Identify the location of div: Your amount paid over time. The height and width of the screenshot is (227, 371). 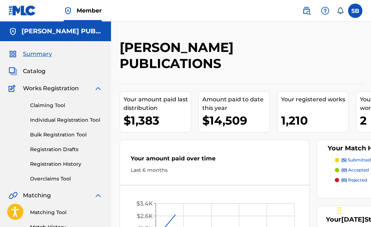
(215, 161).